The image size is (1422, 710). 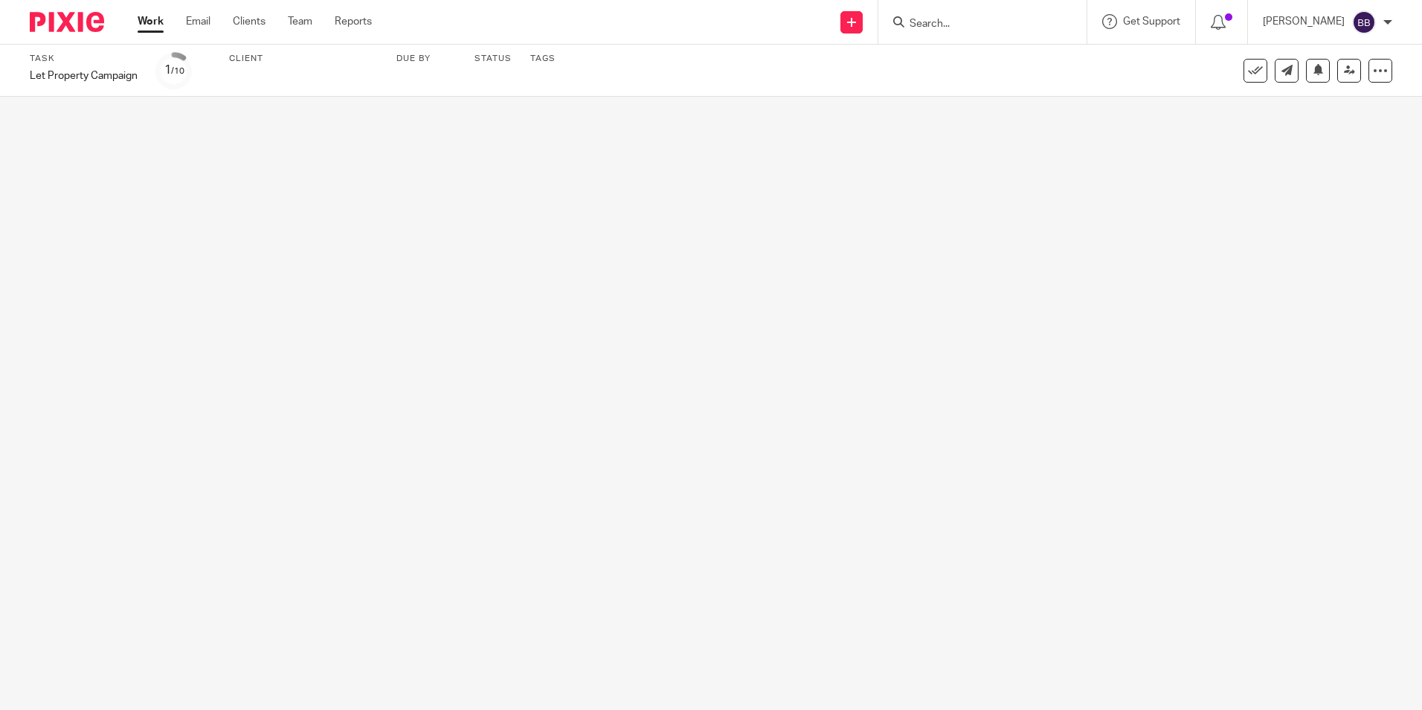 I want to click on label: Due by, so click(x=426, y=59).